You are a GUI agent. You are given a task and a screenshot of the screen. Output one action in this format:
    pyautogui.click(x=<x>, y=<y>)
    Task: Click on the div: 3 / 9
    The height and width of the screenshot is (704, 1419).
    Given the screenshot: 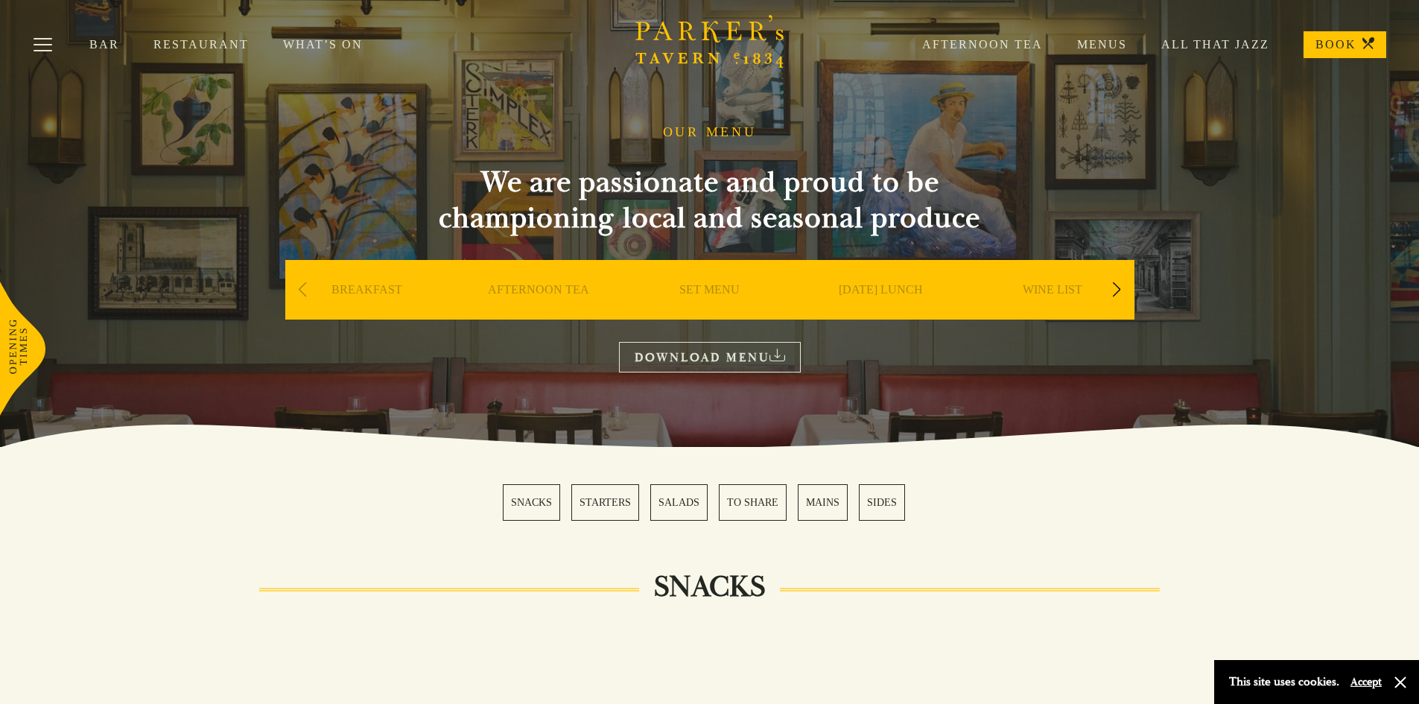 What is the action you would take?
    pyautogui.click(x=710, y=312)
    